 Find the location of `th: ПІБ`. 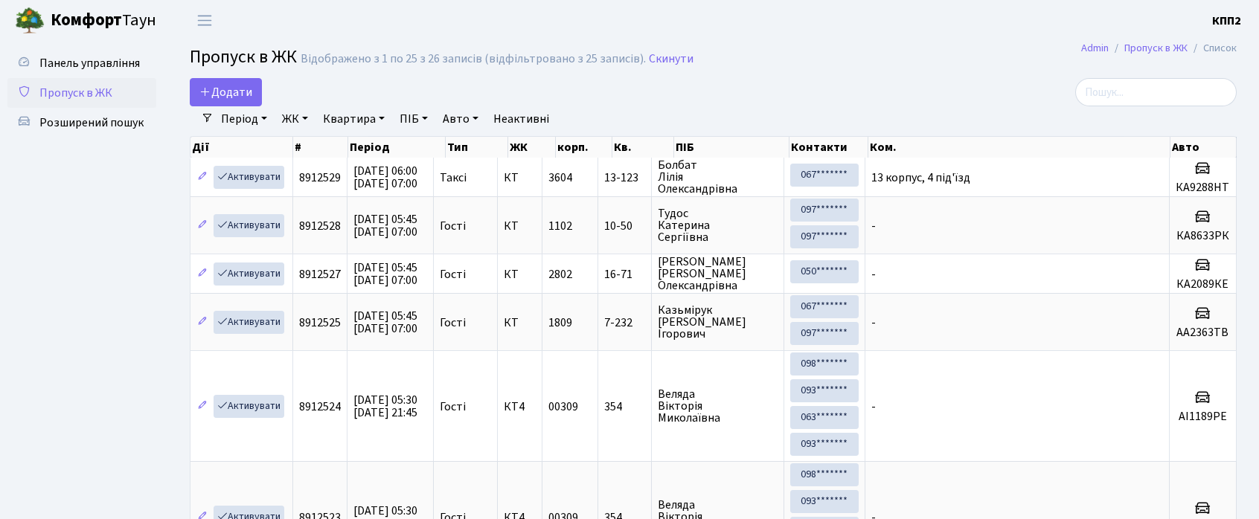

th: ПІБ is located at coordinates (732, 147).